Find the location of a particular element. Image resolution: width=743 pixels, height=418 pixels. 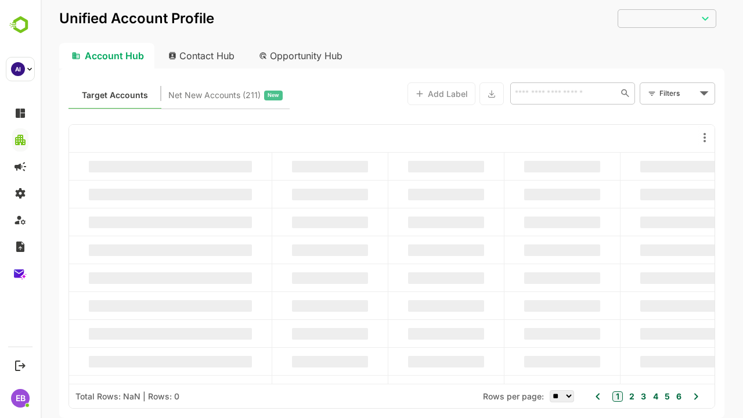

button: Export the selected data as CSV is located at coordinates (451, 93).